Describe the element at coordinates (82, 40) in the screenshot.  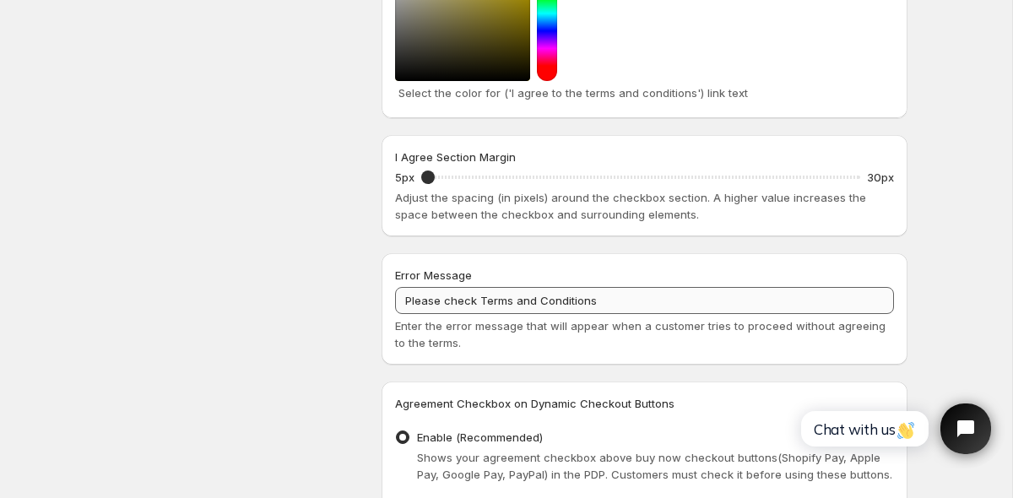
I see `span: Chat with us` at that location.